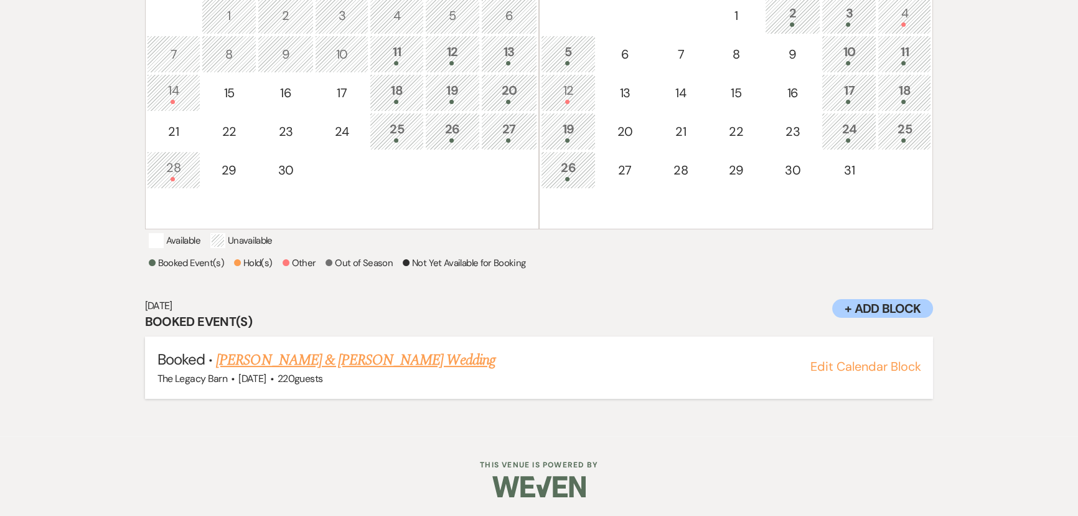 Image resolution: width=1078 pixels, height=516 pixels. I want to click on p: Out of Season, so click(359, 263).